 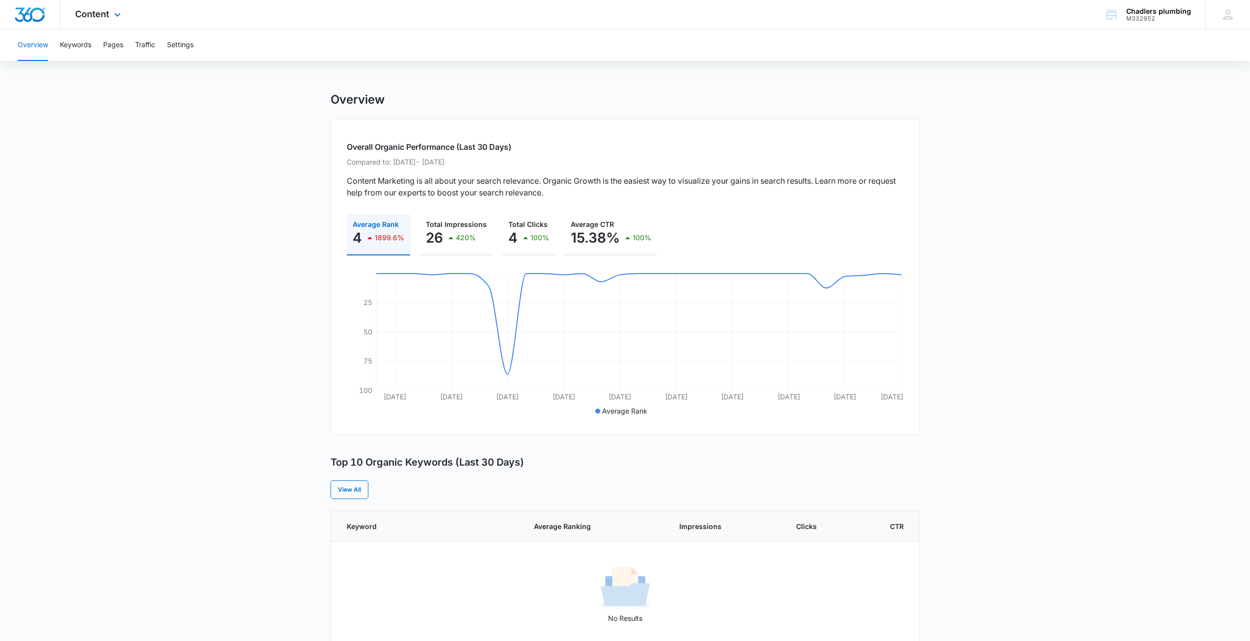 I want to click on span: Total Impressions, so click(x=456, y=224).